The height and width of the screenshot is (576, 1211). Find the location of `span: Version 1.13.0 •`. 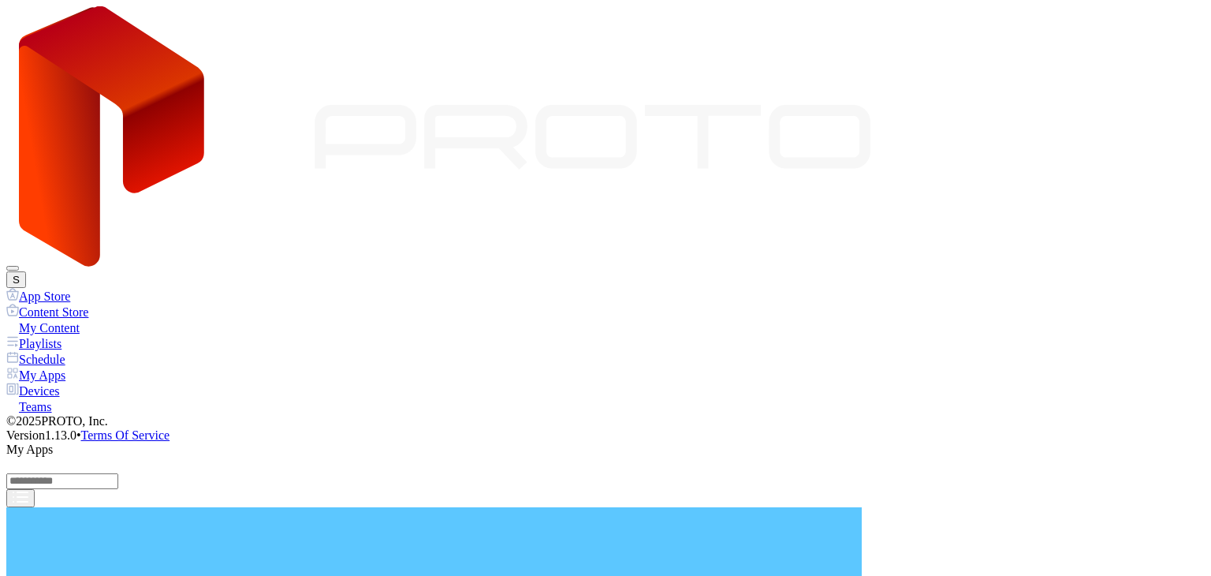

span: Version 1.13.0 • is located at coordinates (43, 435).